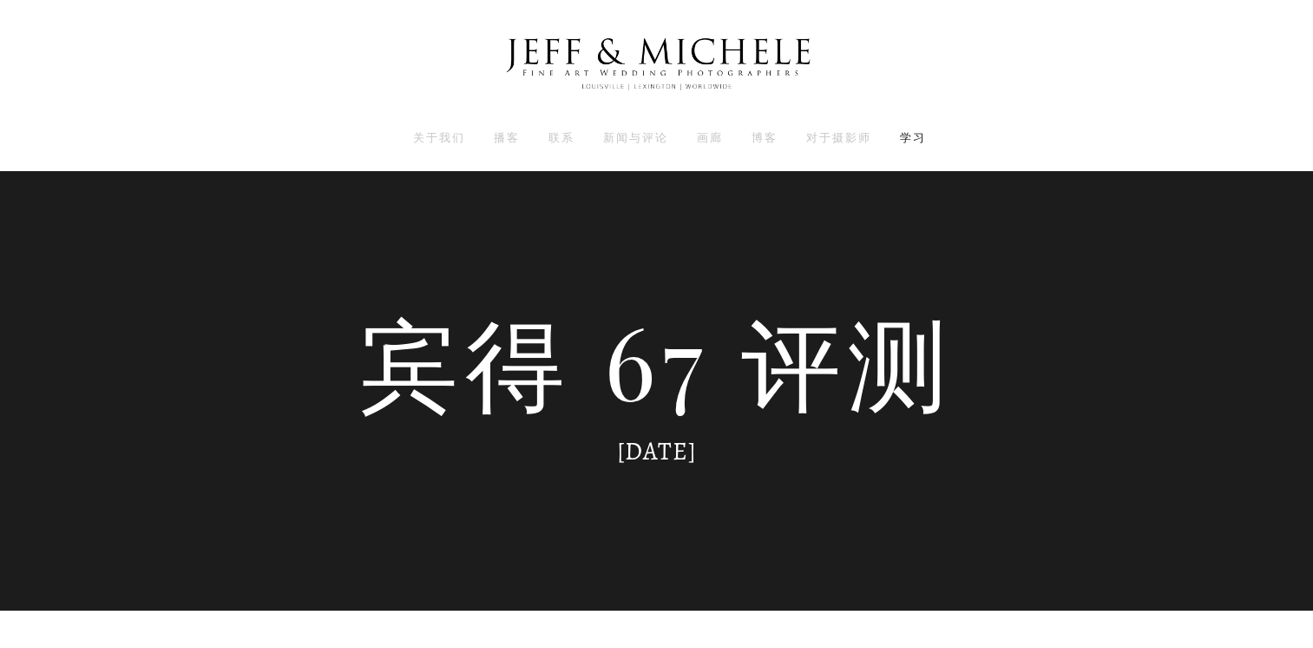 The image size is (1313, 648). What do you see at coordinates (439, 137) in the screenshot?
I see `span: 关于我们` at bounding box center [439, 137].